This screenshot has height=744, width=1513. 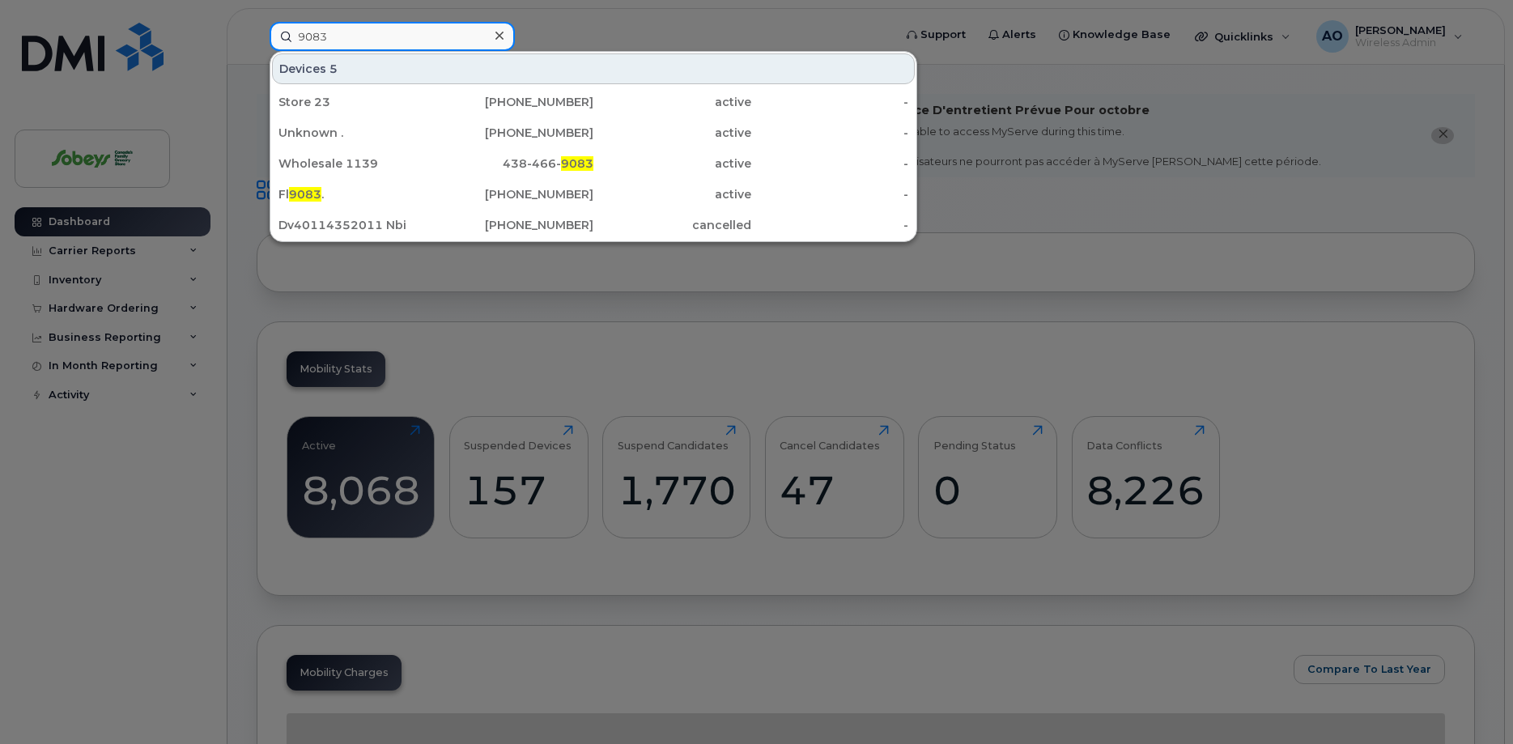 What do you see at coordinates (593, 69) in the screenshot?
I see `div: Devices` at bounding box center [593, 69].